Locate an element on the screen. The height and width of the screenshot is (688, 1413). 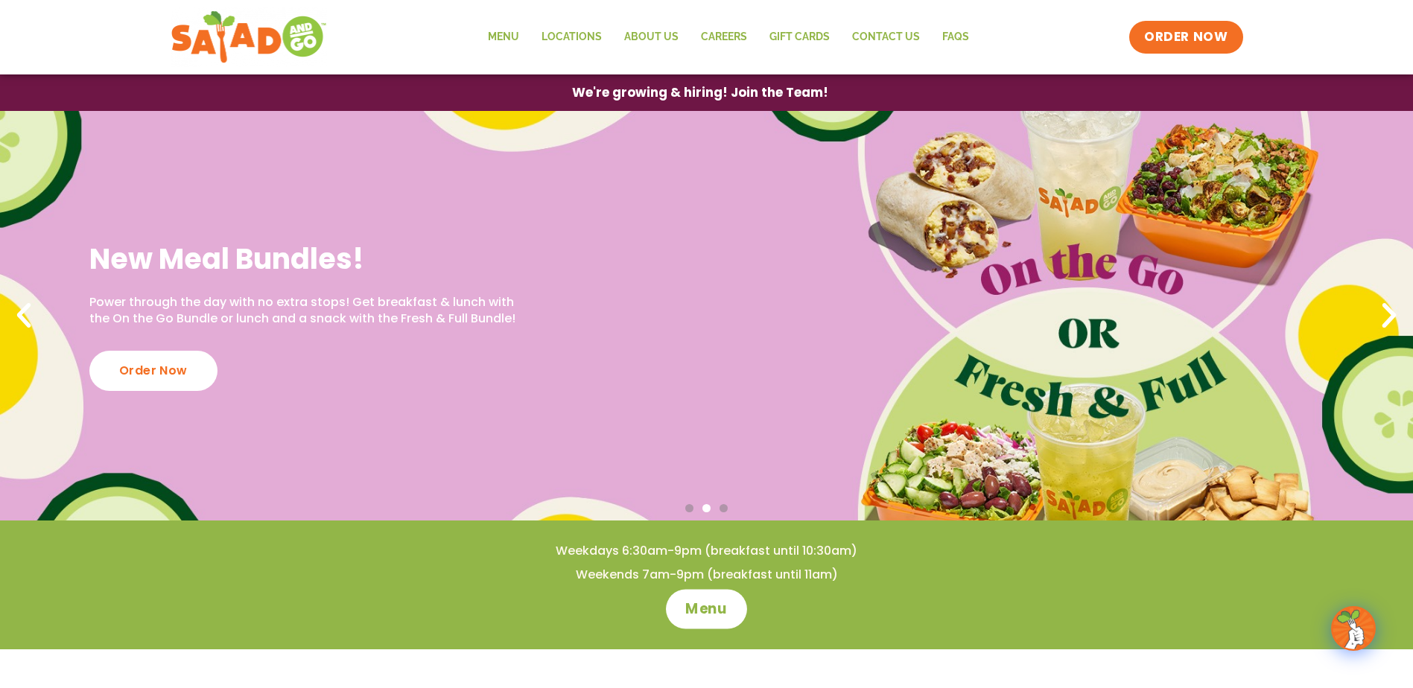
nav: Menu is located at coordinates (728, 37).